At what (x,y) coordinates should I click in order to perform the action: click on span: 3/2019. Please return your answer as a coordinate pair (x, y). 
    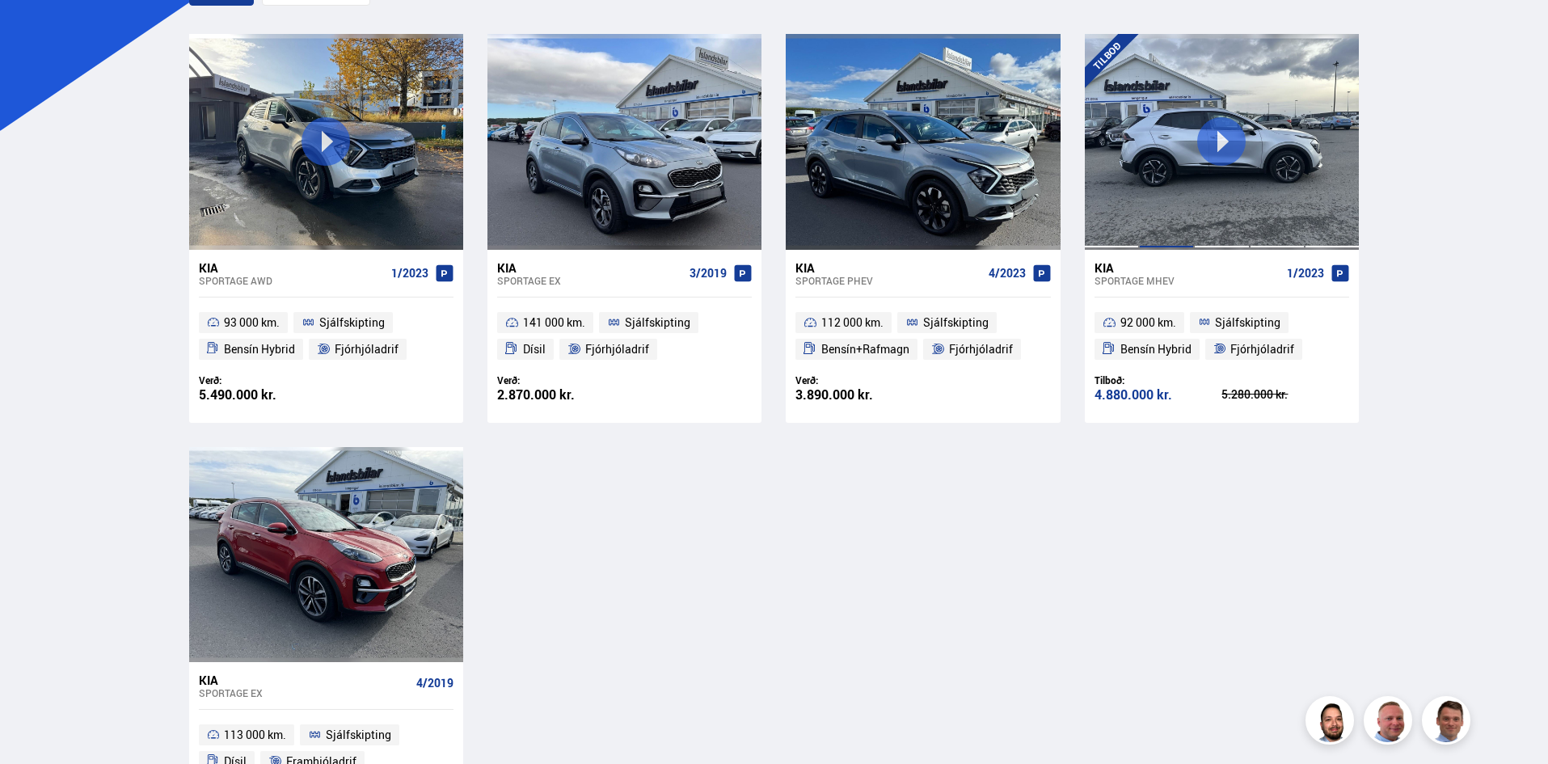
    Looking at the image, I should click on (708, 273).